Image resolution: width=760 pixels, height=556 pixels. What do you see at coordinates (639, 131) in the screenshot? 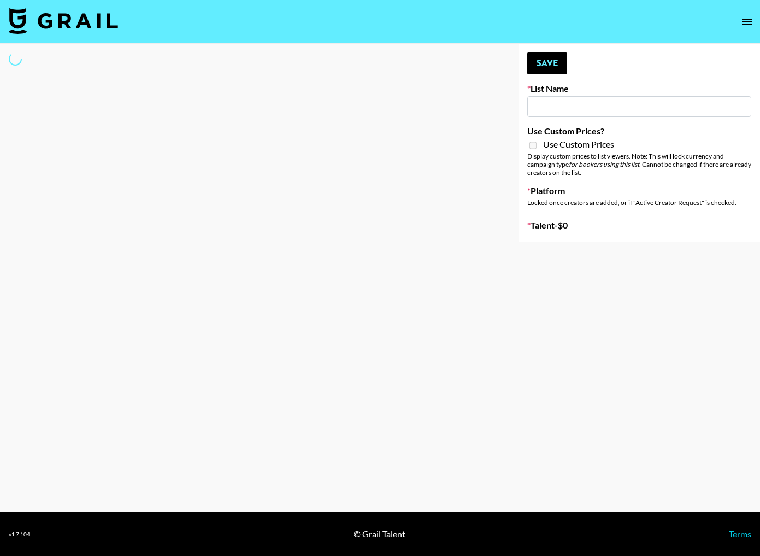
I see `label: Use Custom Prices?` at bounding box center [639, 131].